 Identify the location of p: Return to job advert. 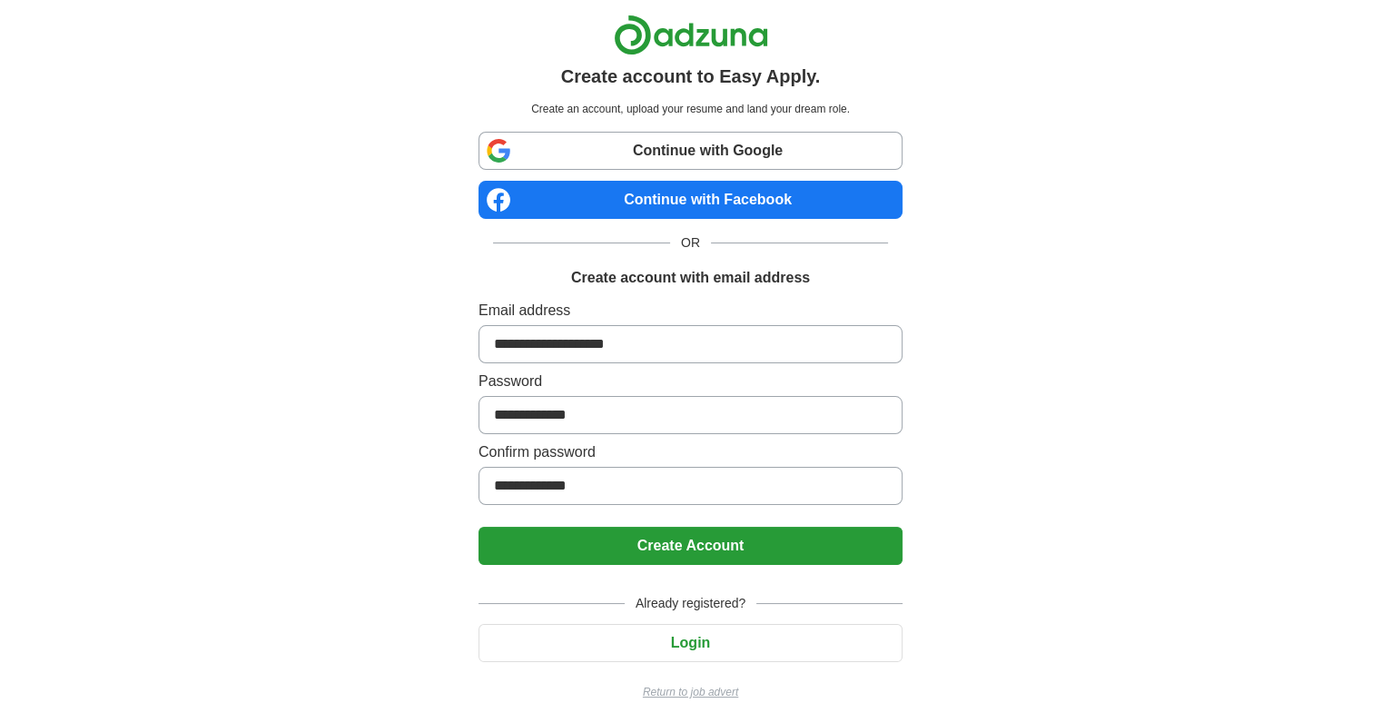
(690, 692).